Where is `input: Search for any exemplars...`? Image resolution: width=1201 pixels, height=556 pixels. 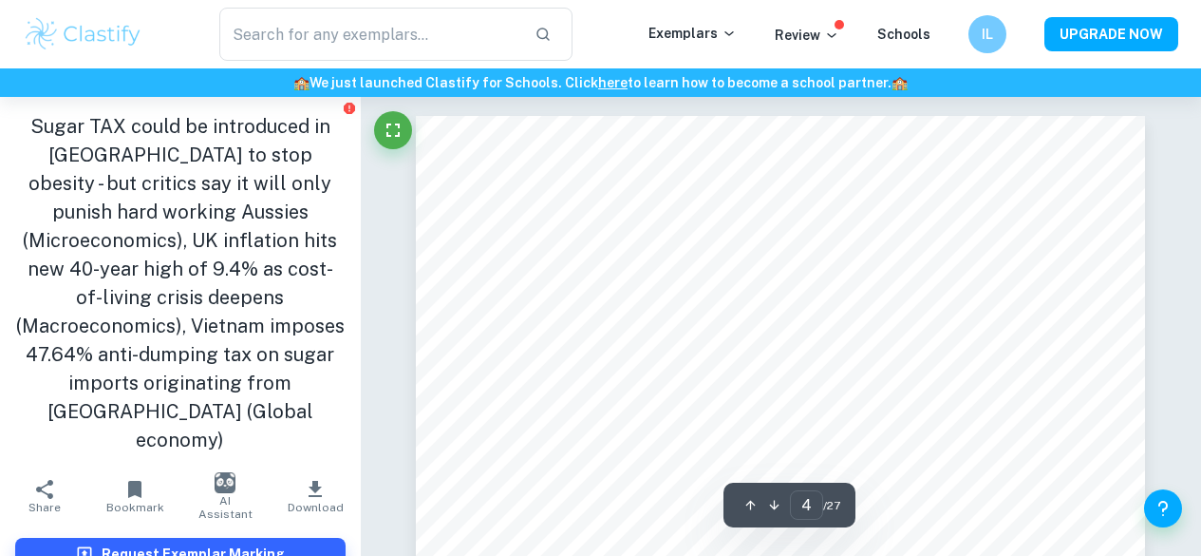
input: Search for any exemplars... is located at coordinates (369, 34).